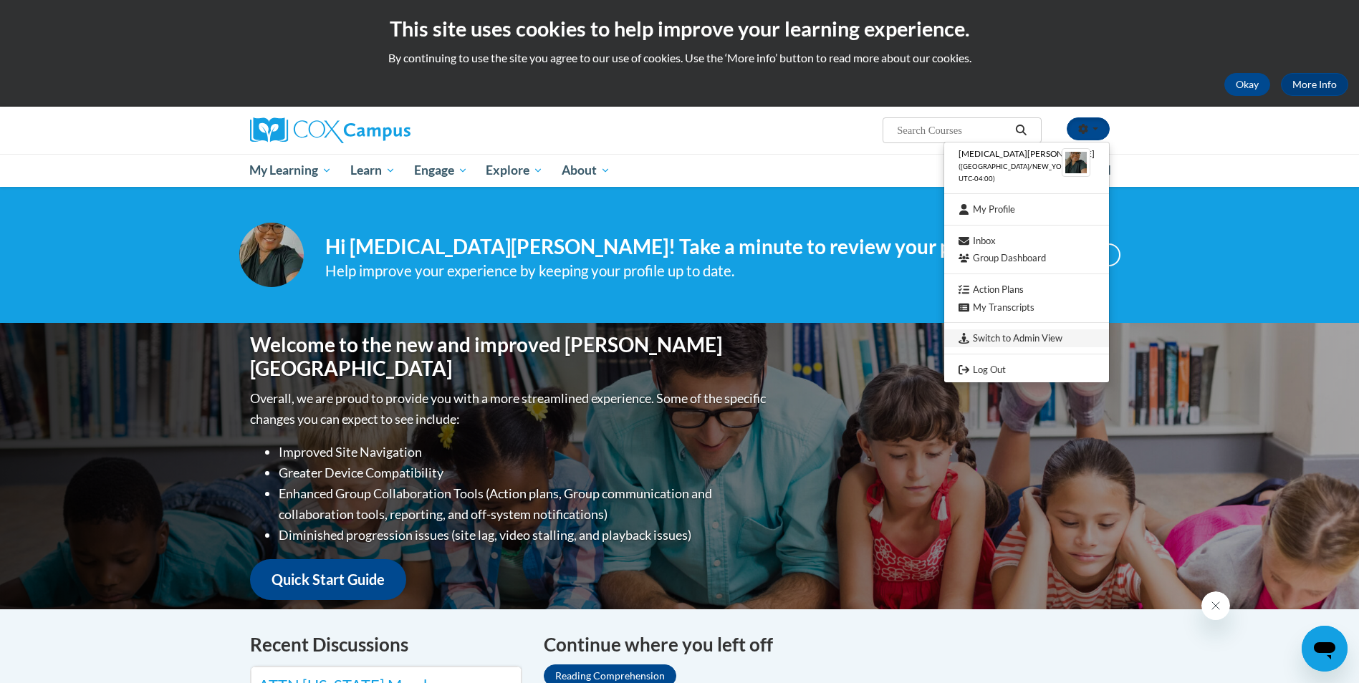 This screenshot has height=683, width=1359. I want to click on div: Main menu, so click(680, 170).